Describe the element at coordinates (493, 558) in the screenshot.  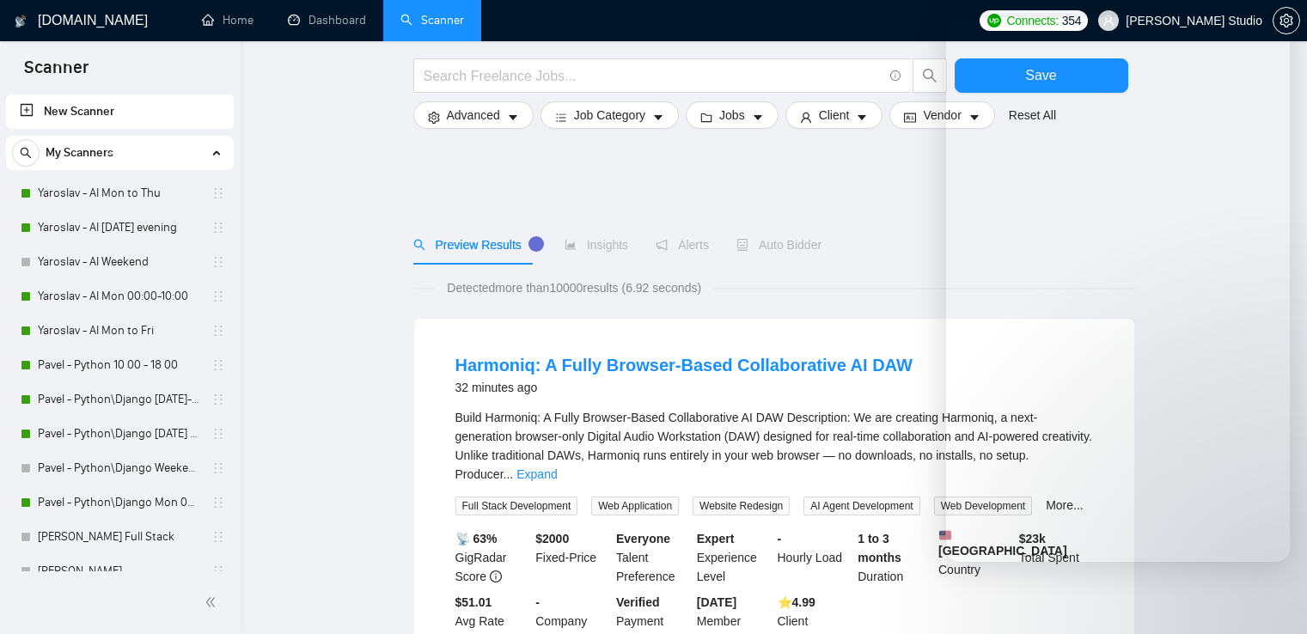
I see `div: GigRadar Score` at that location.